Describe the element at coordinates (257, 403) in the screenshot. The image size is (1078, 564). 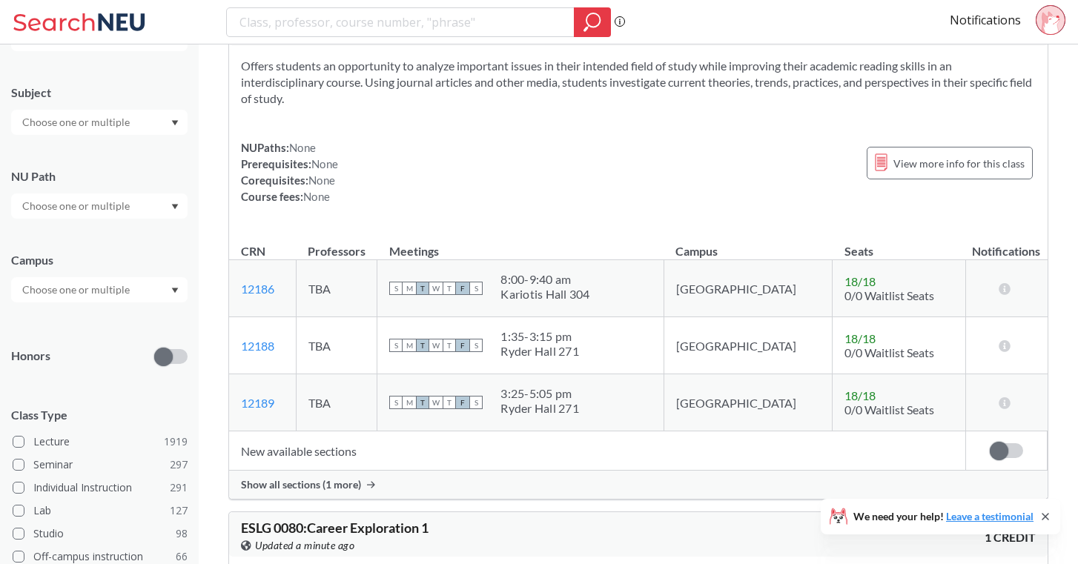
I see `a: 12189` at that location.